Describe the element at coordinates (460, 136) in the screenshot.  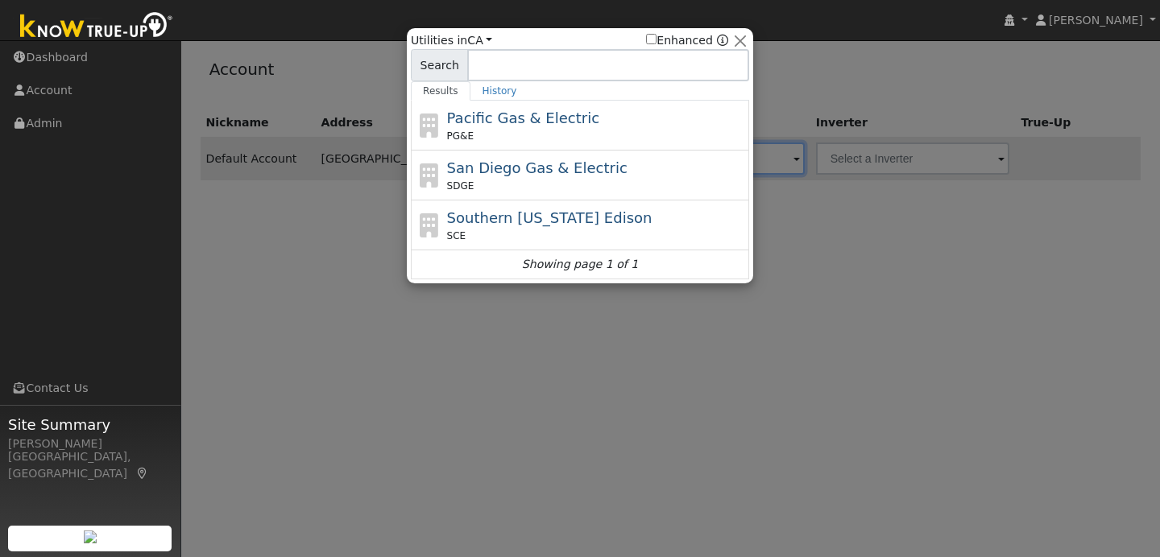
I see `span: PG&E` at that location.